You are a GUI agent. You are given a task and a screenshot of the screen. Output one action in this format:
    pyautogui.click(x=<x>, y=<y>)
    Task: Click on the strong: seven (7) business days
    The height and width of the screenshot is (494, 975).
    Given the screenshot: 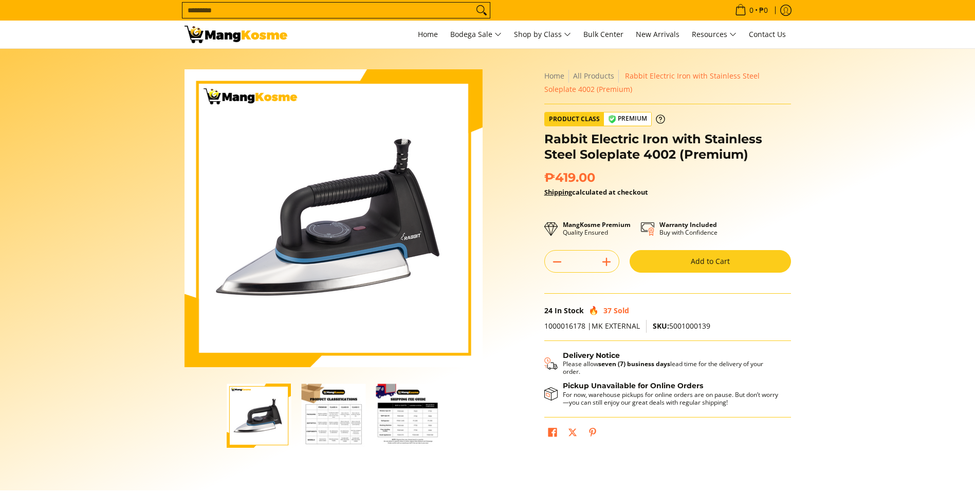 What is the action you would take?
    pyautogui.click(x=634, y=364)
    